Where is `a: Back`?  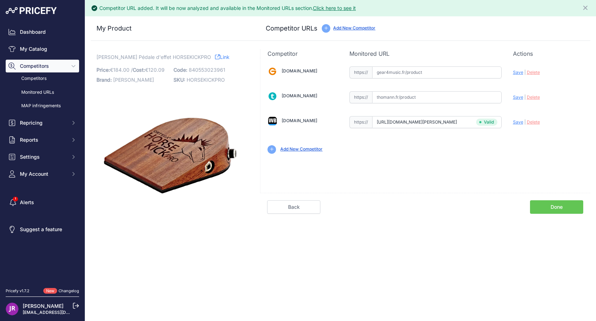
a: Back is located at coordinates (294, 207).